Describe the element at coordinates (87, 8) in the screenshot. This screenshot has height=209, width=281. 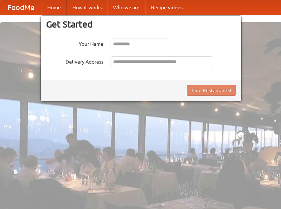
I see `a: How it works` at that location.